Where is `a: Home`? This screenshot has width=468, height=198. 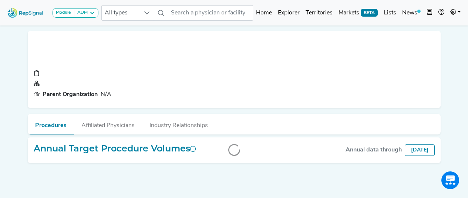
a: Home is located at coordinates (264, 13).